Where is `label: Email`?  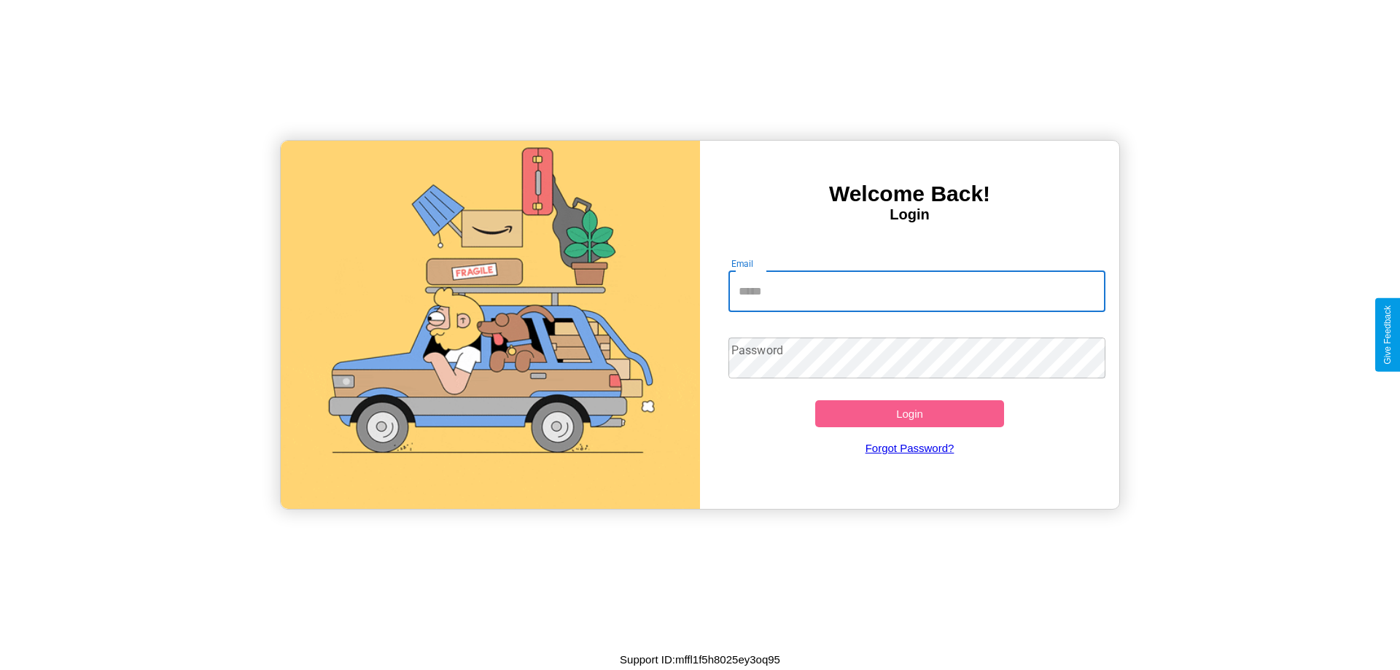
label: Email is located at coordinates (742, 263).